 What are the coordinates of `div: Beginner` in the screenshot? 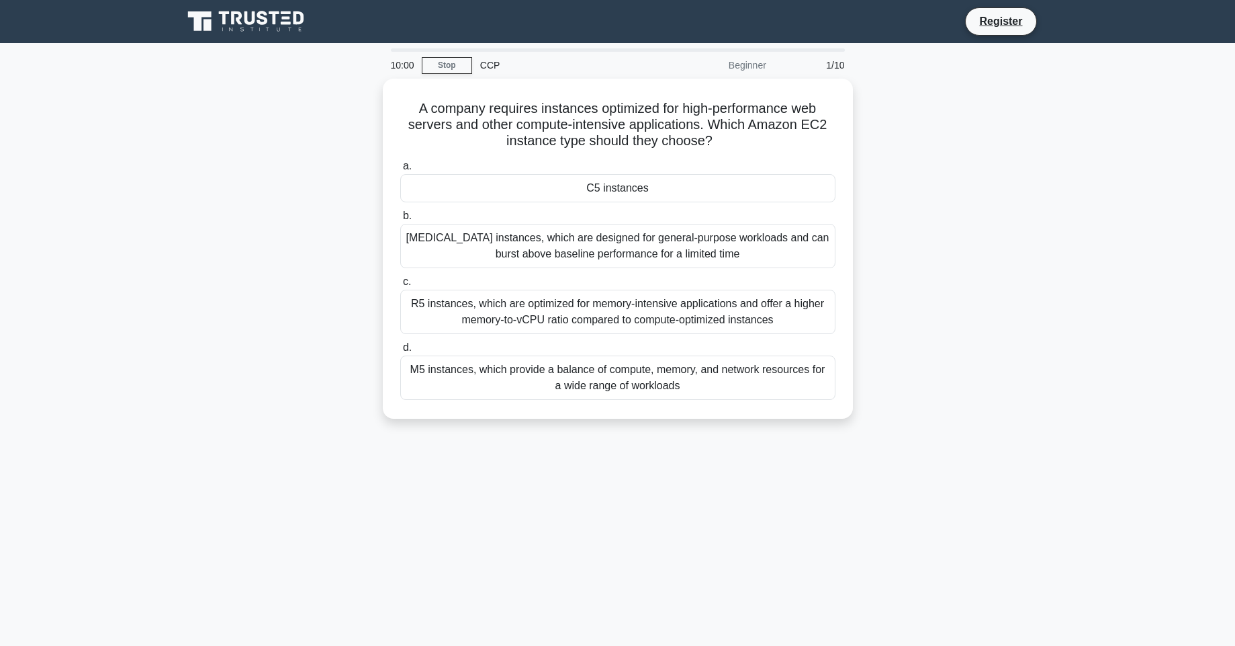 It's located at (715, 65).